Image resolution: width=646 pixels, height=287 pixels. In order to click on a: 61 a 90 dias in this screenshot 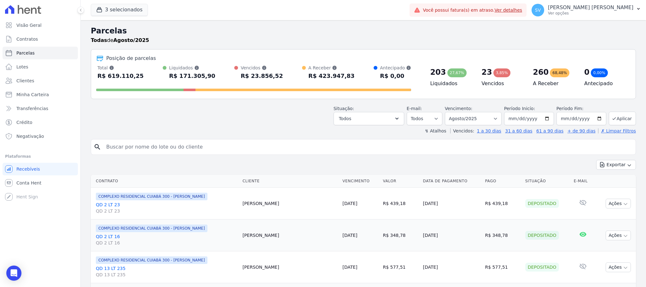, I will do `click(550, 131)`.